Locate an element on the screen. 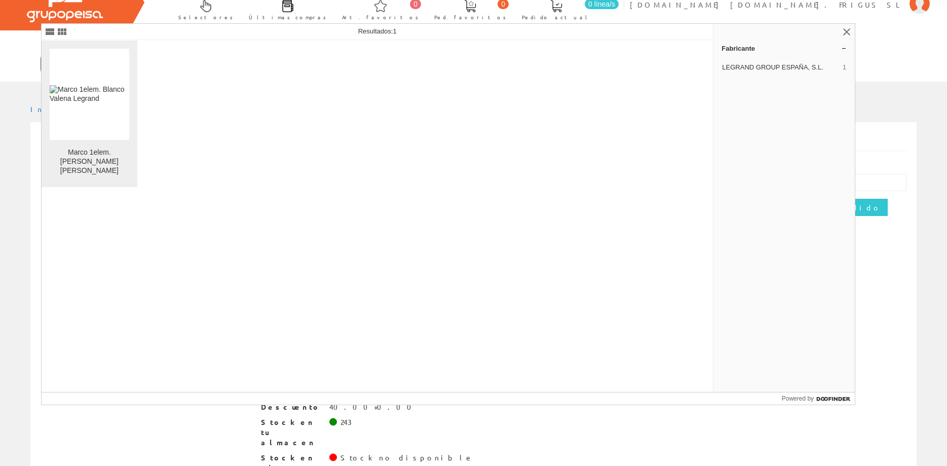 Image resolution: width=947 pixels, height=466 pixels. span: Resultados: is located at coordinates (378, 31).